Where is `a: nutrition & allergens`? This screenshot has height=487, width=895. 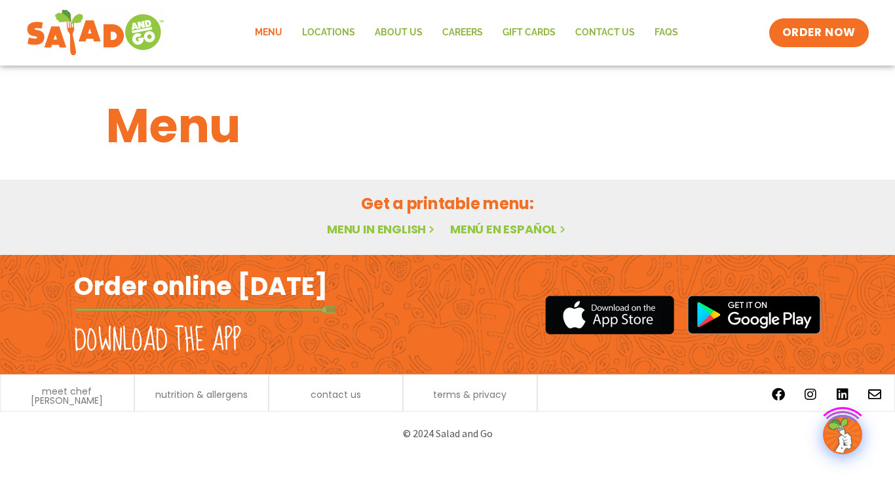
a: nutrition & allergens is located at coordinates (201, 395).